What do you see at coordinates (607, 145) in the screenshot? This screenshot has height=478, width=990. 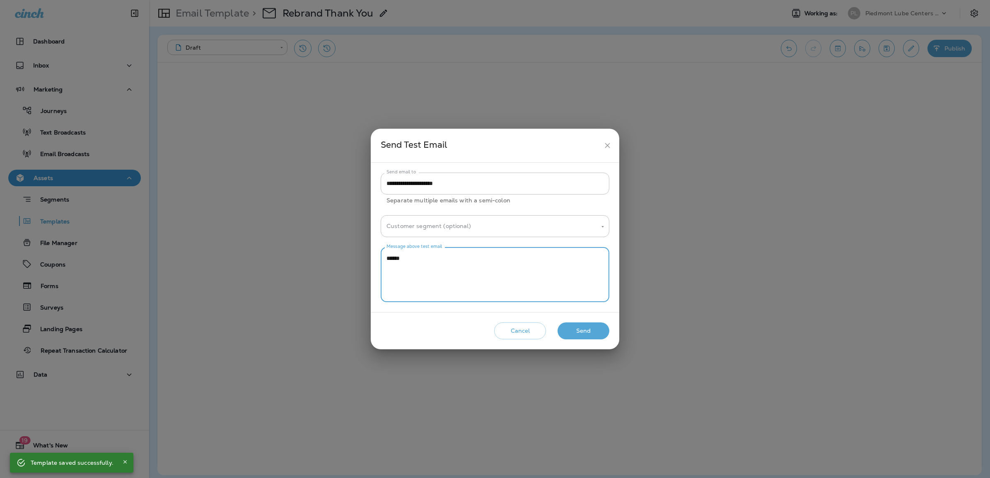 I see `button: close` at bounding box center [607, 145].